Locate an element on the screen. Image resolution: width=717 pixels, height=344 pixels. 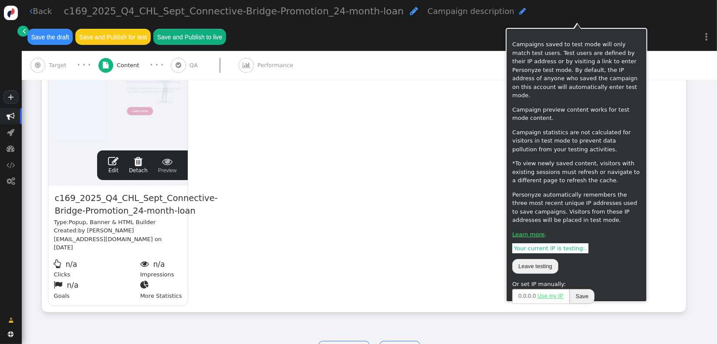
span: Preview is located at coordinates (167, 165).